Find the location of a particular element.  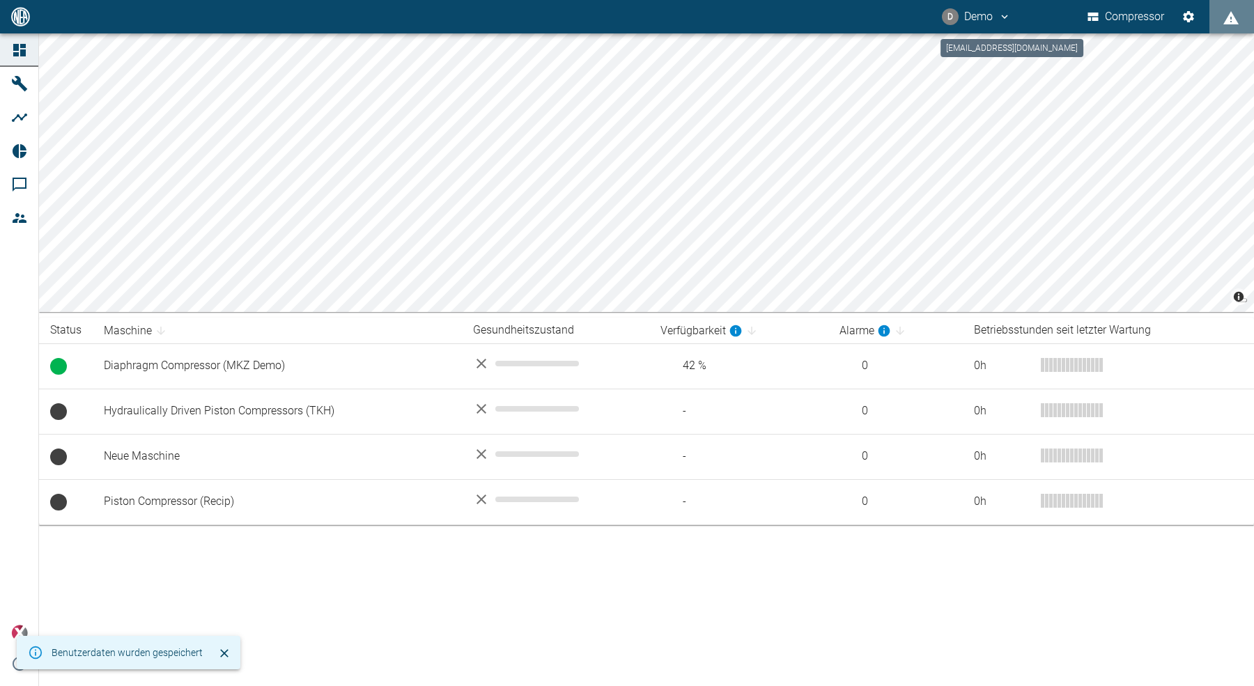

td: Piston Compressor (Recip) is located at coordinates (277, 501).